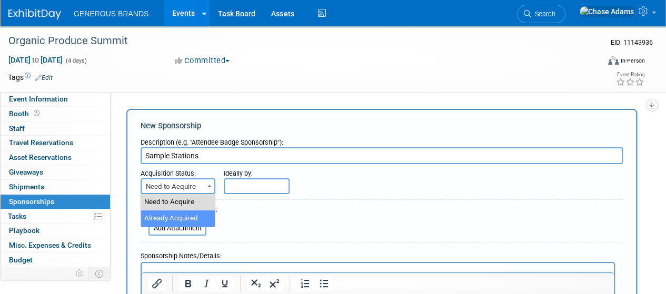 This screenshot has width=666, height=294. What do you see at coordinates (30, 77) in the screenshot?
I see `td: Tags` at bounding box center [30, 77].